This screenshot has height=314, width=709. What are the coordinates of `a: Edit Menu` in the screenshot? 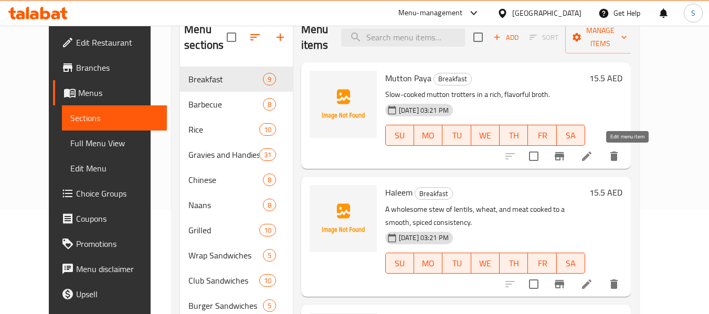 It's located at (114, 169).